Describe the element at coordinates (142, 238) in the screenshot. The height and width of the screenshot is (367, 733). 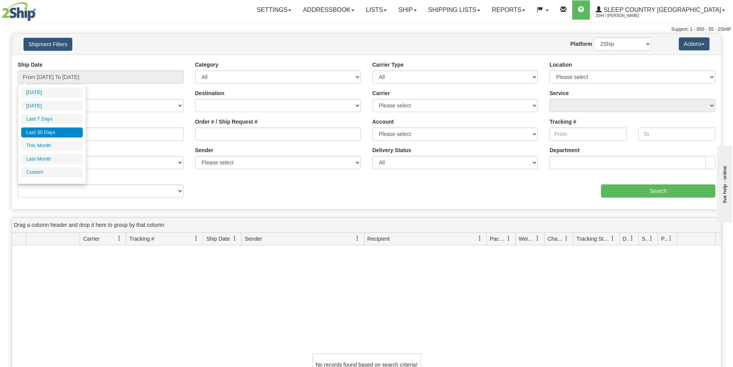
I see `span: Tracking #` at that location.